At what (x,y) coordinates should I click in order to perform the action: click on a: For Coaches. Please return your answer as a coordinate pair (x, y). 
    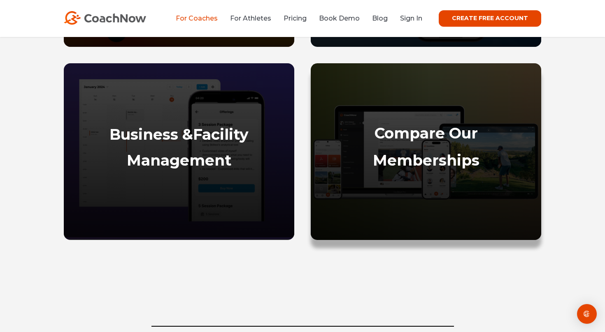
    Looking at the image, I should click on (197, 18).